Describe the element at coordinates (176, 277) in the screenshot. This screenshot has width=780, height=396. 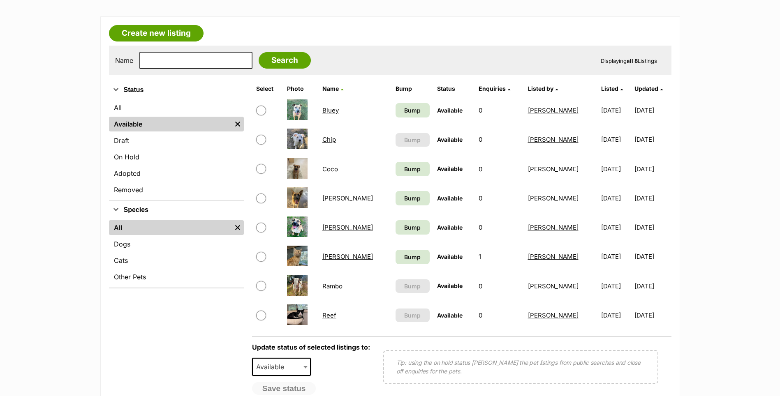
I see `a: Other Pets` at that location.